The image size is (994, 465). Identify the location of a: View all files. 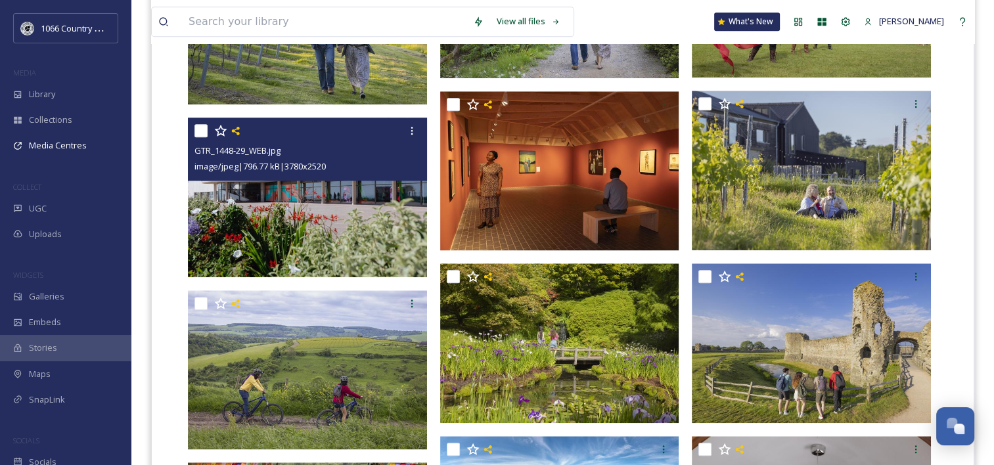
(528, 21).